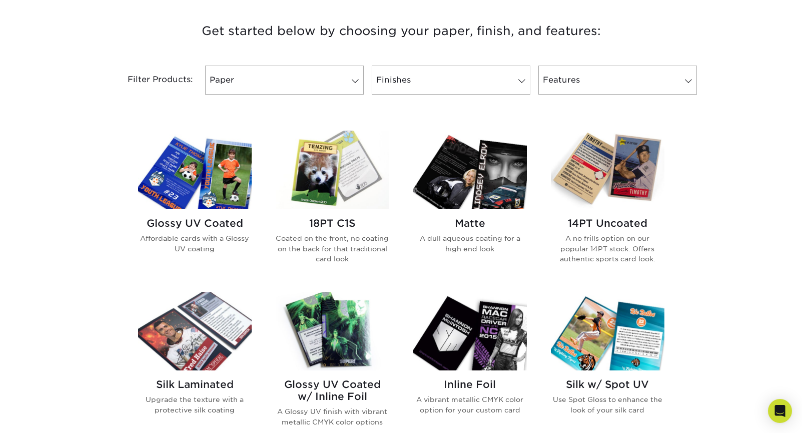 The image size is (802, 433). What do you see at coordinates (195, 331) in the screenshot?
I see `img: Silk Laminated Trading Cards` at bounding box center [195, 331].